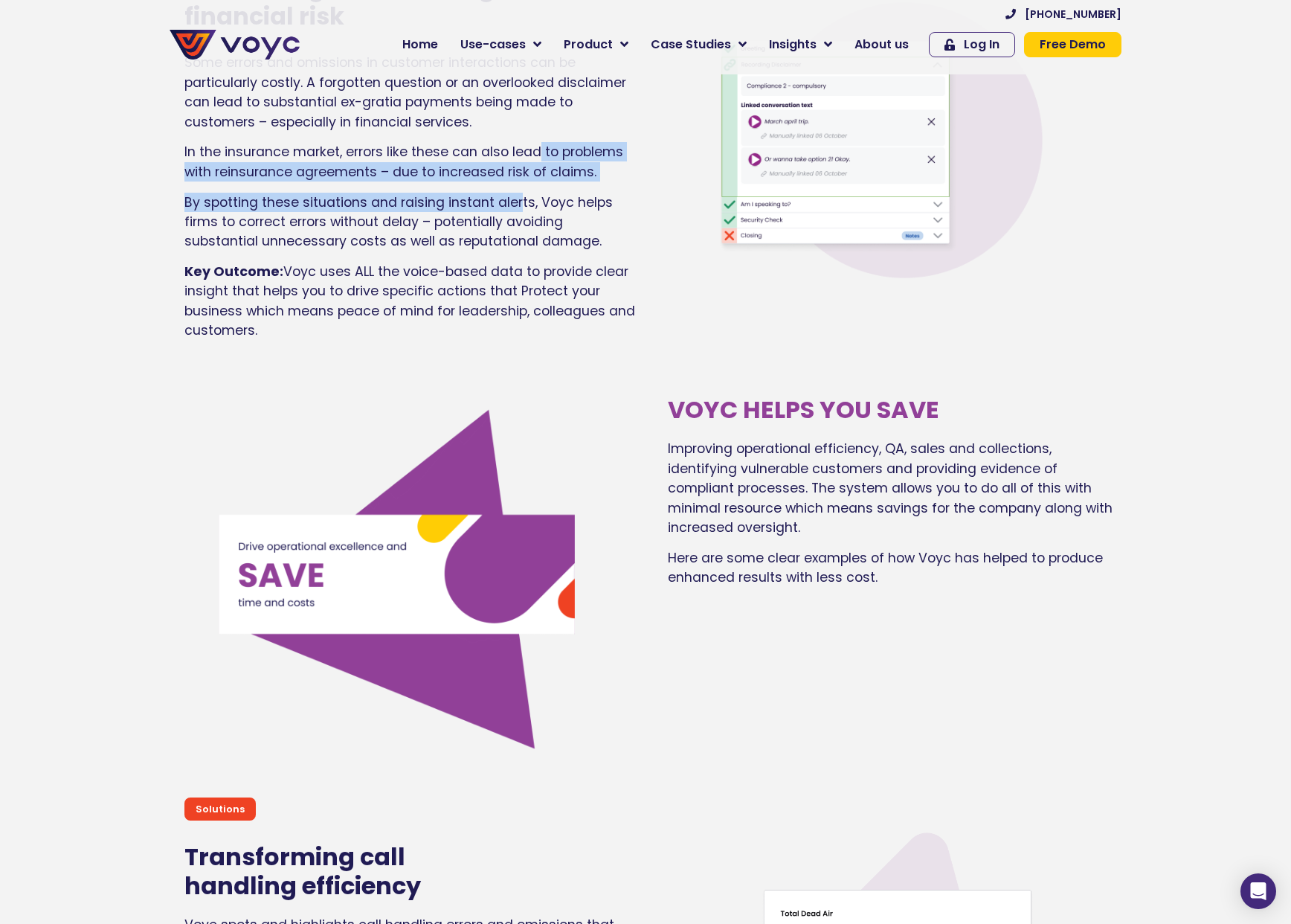 The image size is (1291, 924). Describe the element at coordinates (881, 45) in the screenshot. I see `span: About us` at that location.